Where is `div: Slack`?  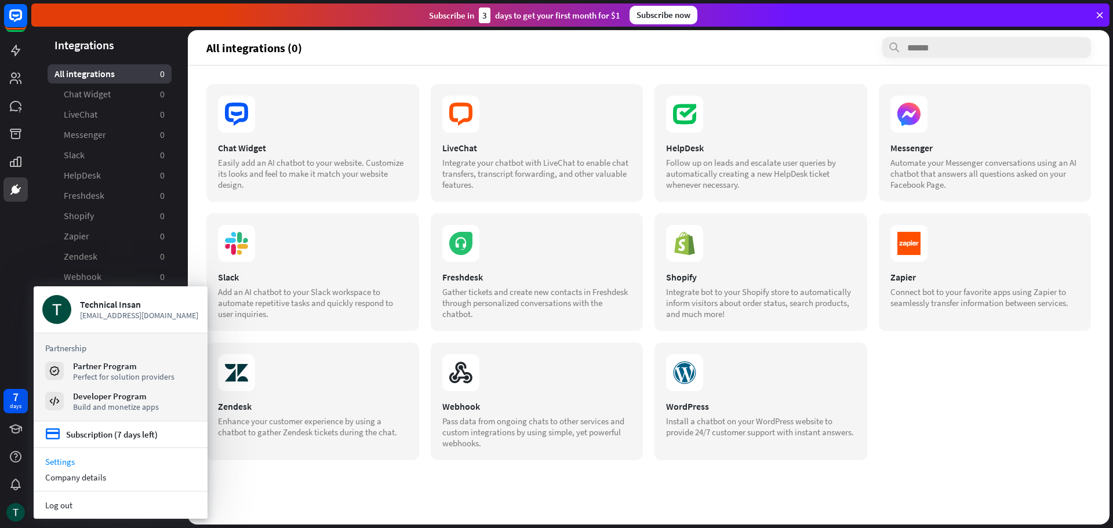
div: Slack is located at coordinates (313, 277).